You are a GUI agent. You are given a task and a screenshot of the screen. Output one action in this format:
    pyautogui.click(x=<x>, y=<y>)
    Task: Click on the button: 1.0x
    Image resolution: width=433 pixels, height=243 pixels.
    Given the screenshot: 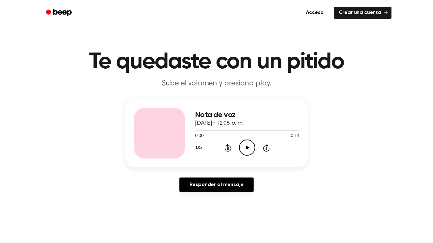 What is the action you would take?
    pyautogui.click(x=200, y=148)
    